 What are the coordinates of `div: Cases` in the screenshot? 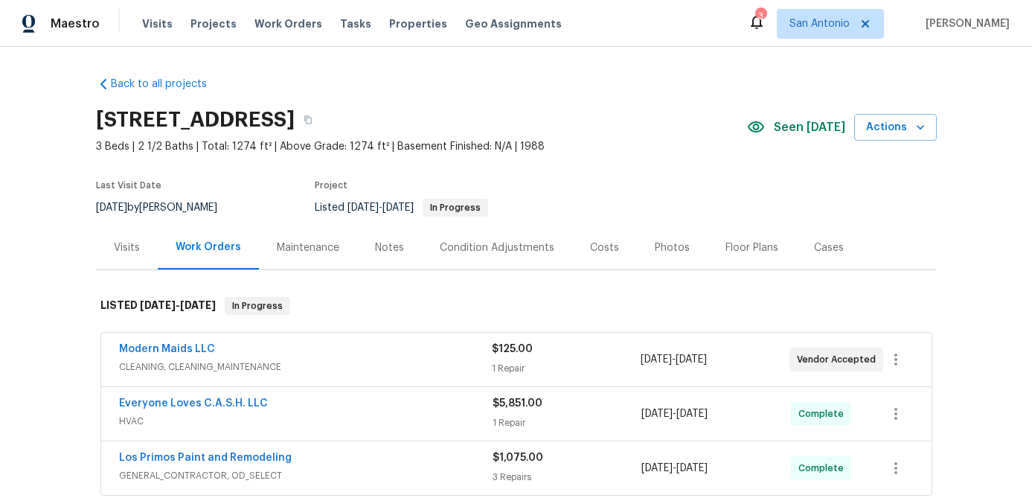 It's located at (829, 248).